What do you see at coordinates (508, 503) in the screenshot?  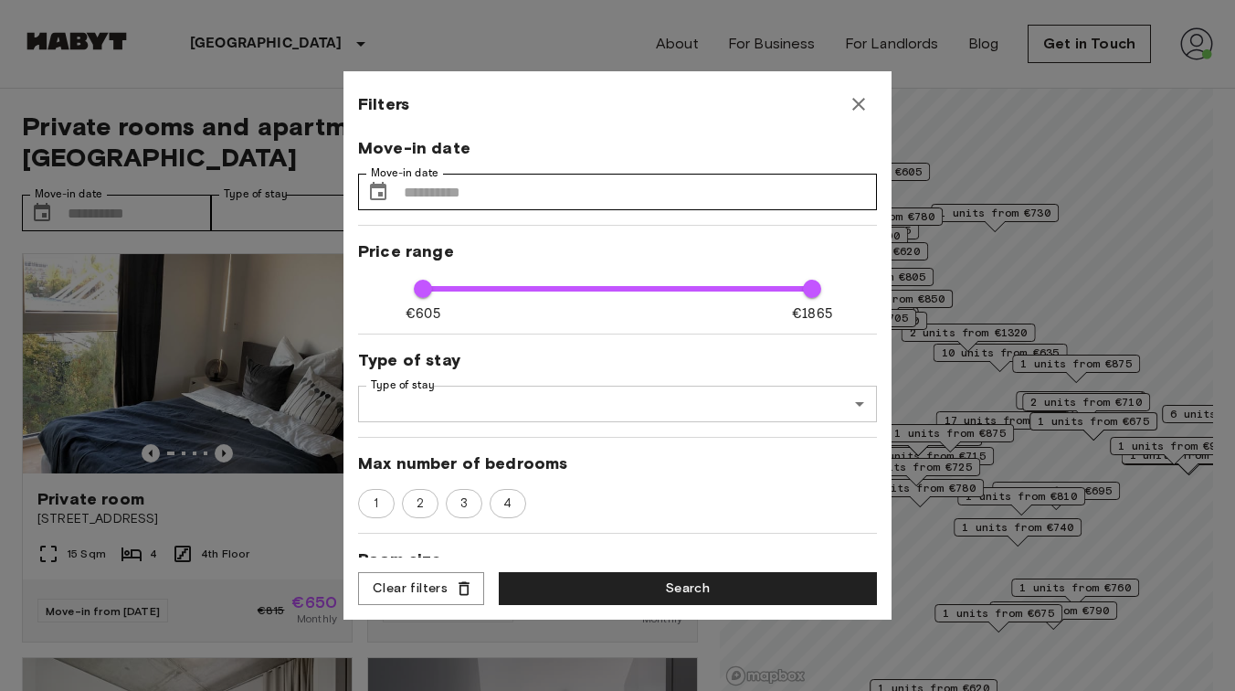 I see `div: 4` at bounding box center [508, 503].